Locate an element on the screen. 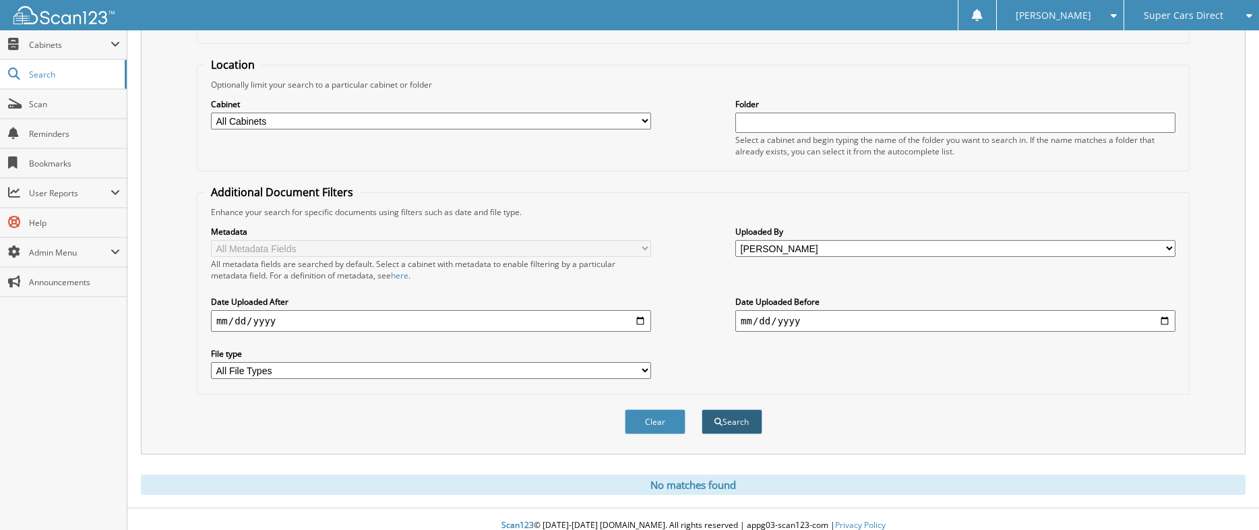  input: start is located at coordinates (431, 321).